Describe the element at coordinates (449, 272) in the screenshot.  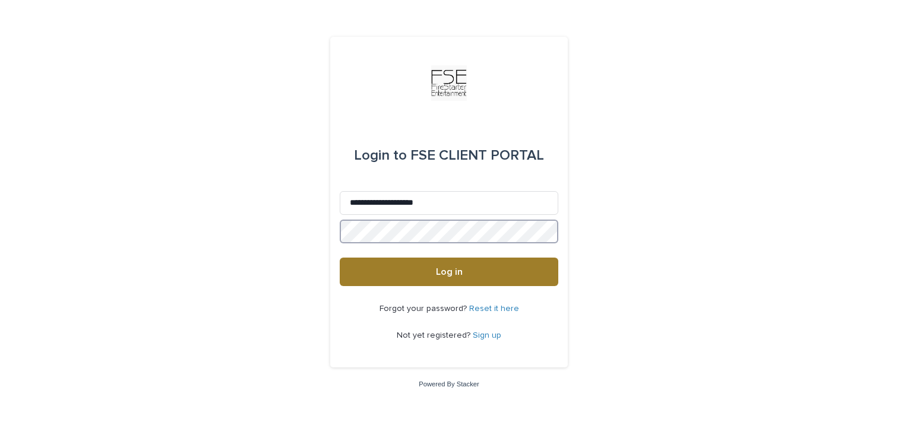
I see `button: Log in` at that location.